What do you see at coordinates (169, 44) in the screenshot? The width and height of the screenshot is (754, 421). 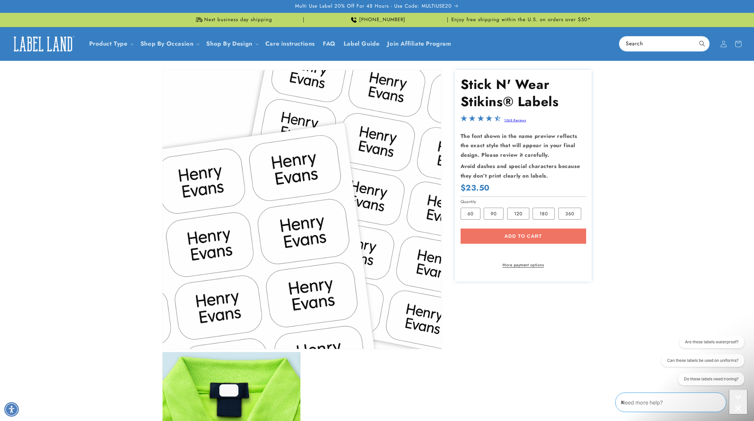 I see `summary: Shop By Occasion` at bounding box center [169, 44].